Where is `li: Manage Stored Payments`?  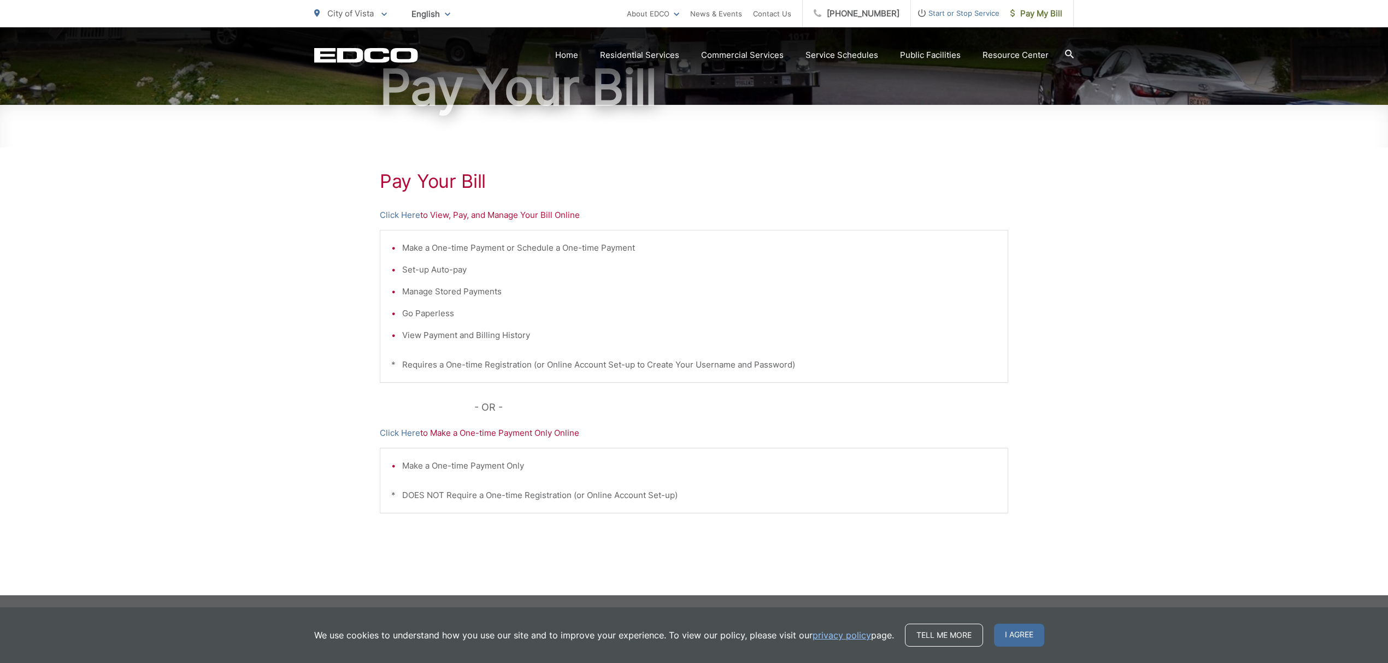
li: Manage Stored Payments is located at coordinates (699, 292).